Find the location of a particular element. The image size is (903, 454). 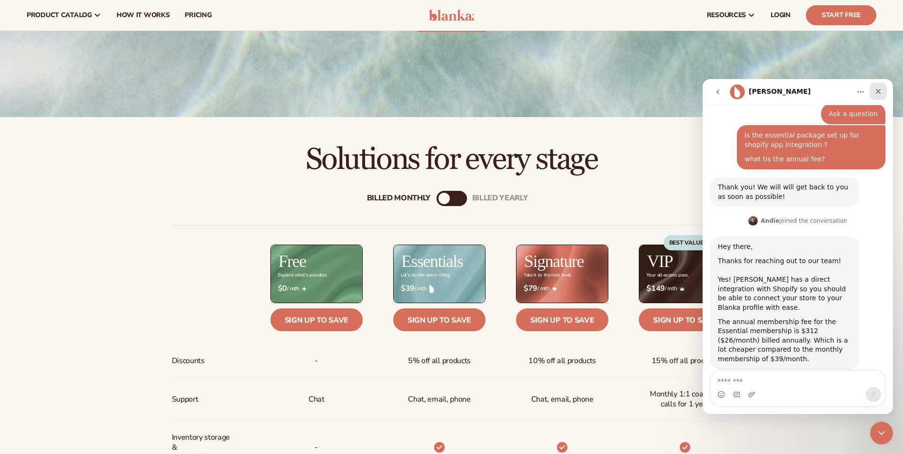

h2: Solutions for every stage is located at coordinates (451, 159).